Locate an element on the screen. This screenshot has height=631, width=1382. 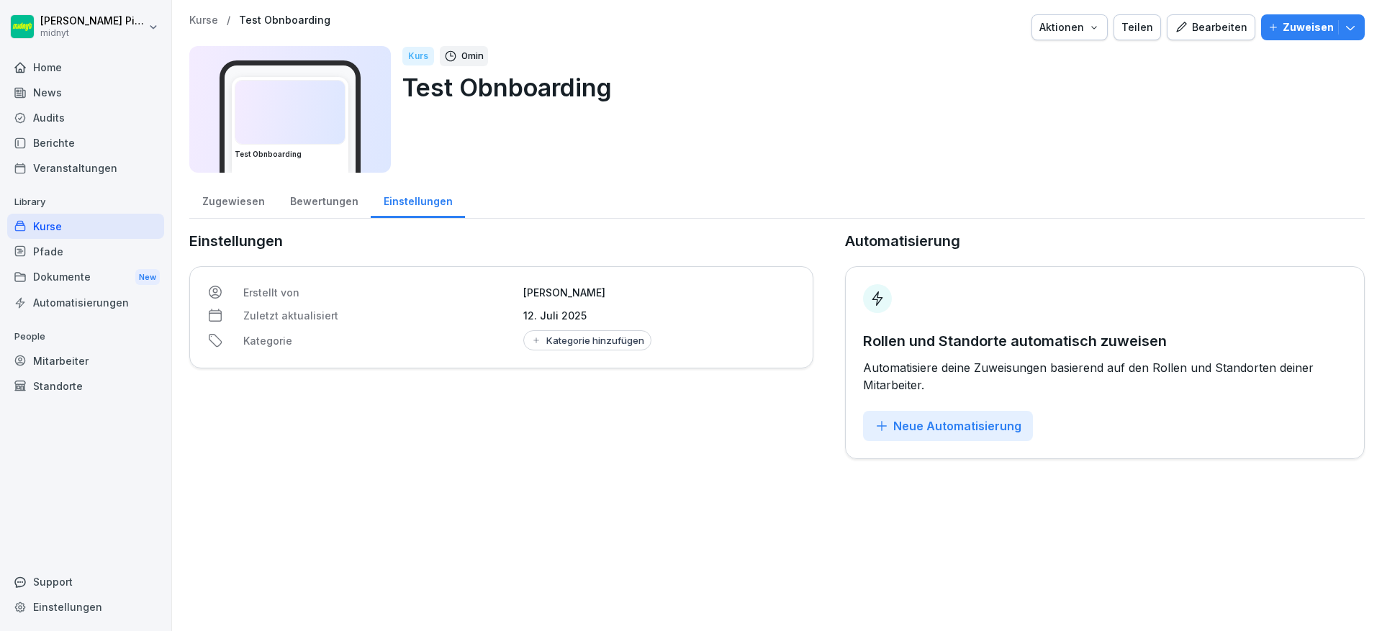
p: Einstellungen is located at coordinates (501, 241).